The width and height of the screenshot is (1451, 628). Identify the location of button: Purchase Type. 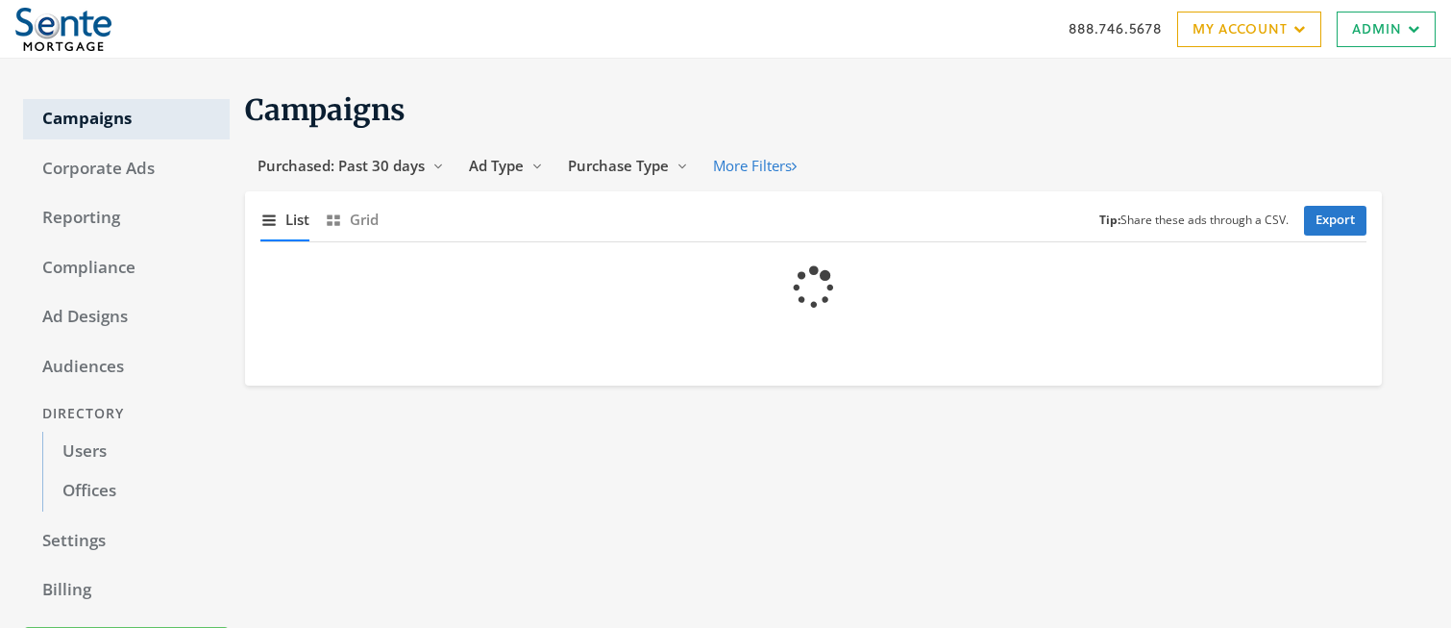
(628, 165).